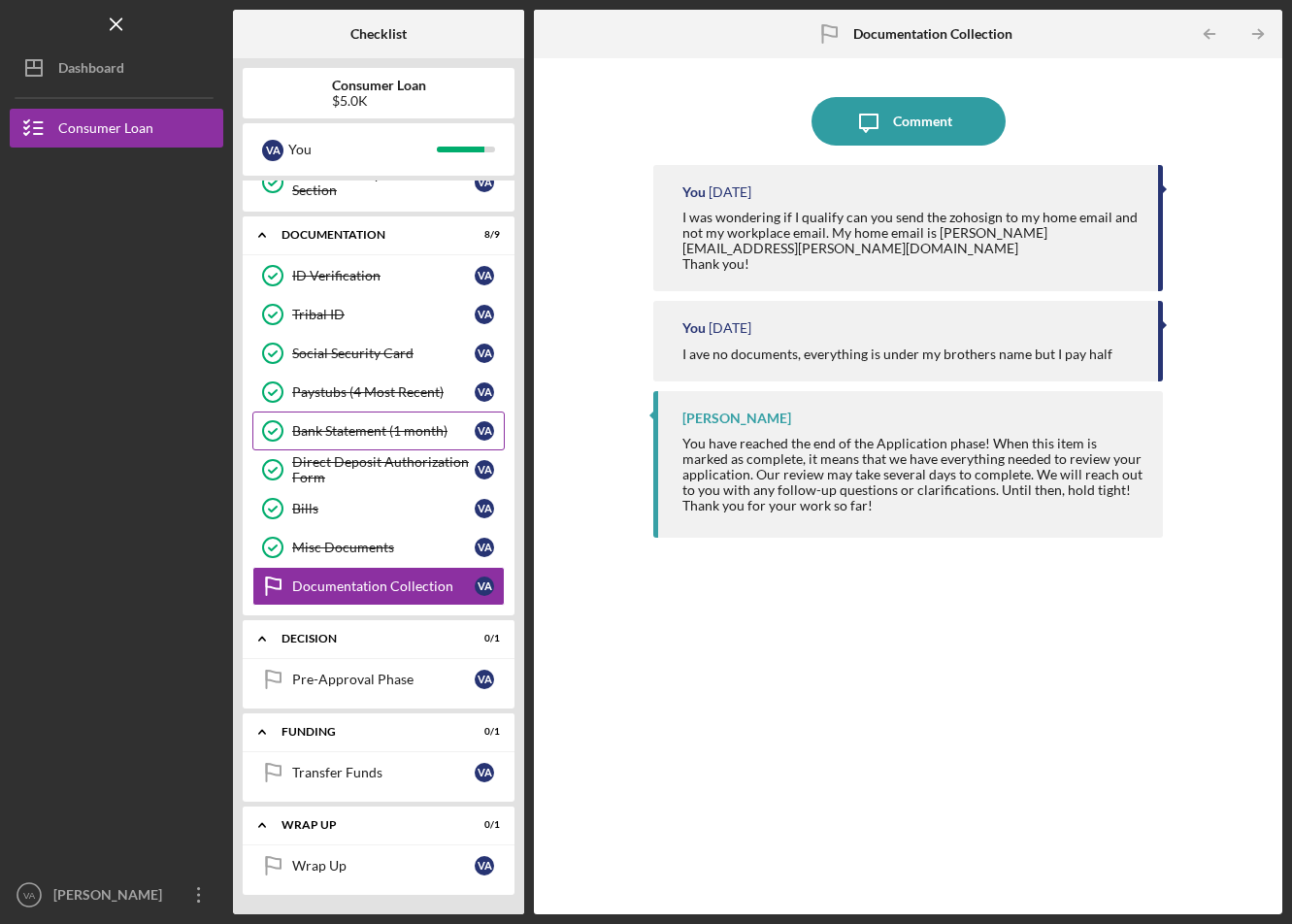 Image resolution: width=1292 pixels, height=924 pixels. What do you see at coordinates (897, 354) in the screenshot?
I see `div: I ave no documents, everything is under my brothers name but I pay half` at bounding box center [897, 354].